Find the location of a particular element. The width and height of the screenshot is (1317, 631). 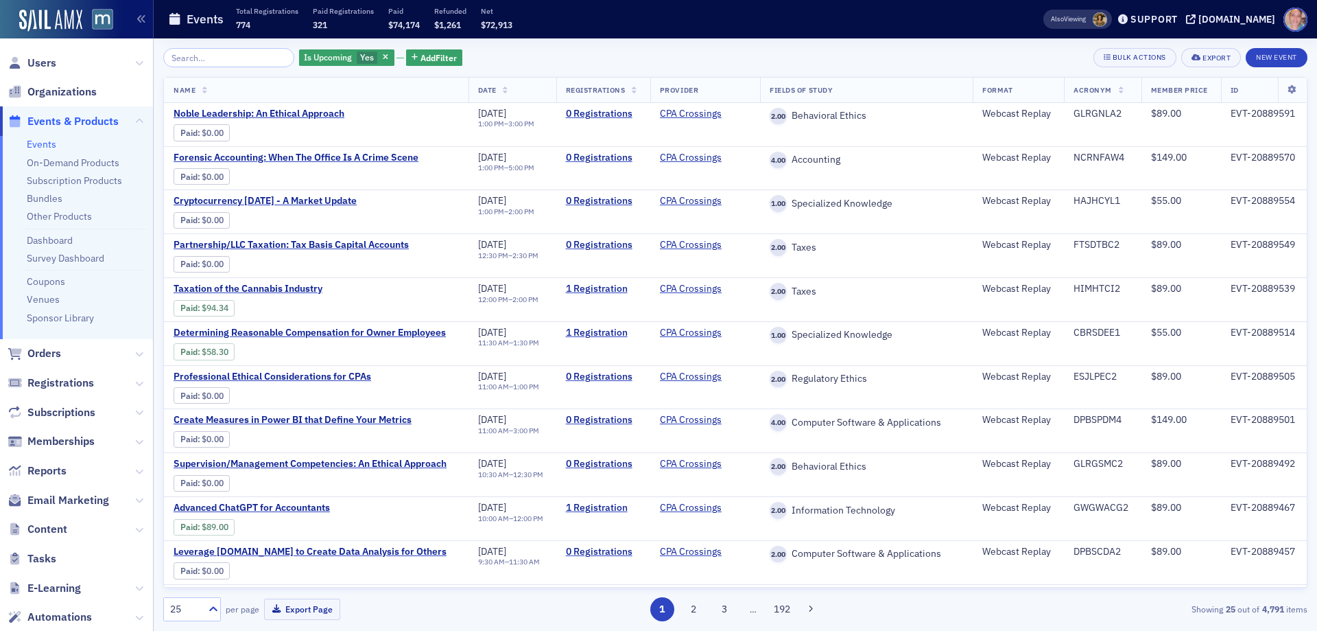

label: per page is located at coordinates (242, 609).